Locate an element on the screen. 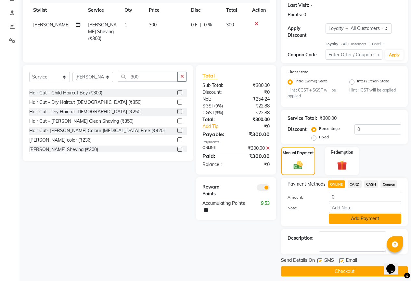  div: ₹254.24 is located at coordinates (255, 99).